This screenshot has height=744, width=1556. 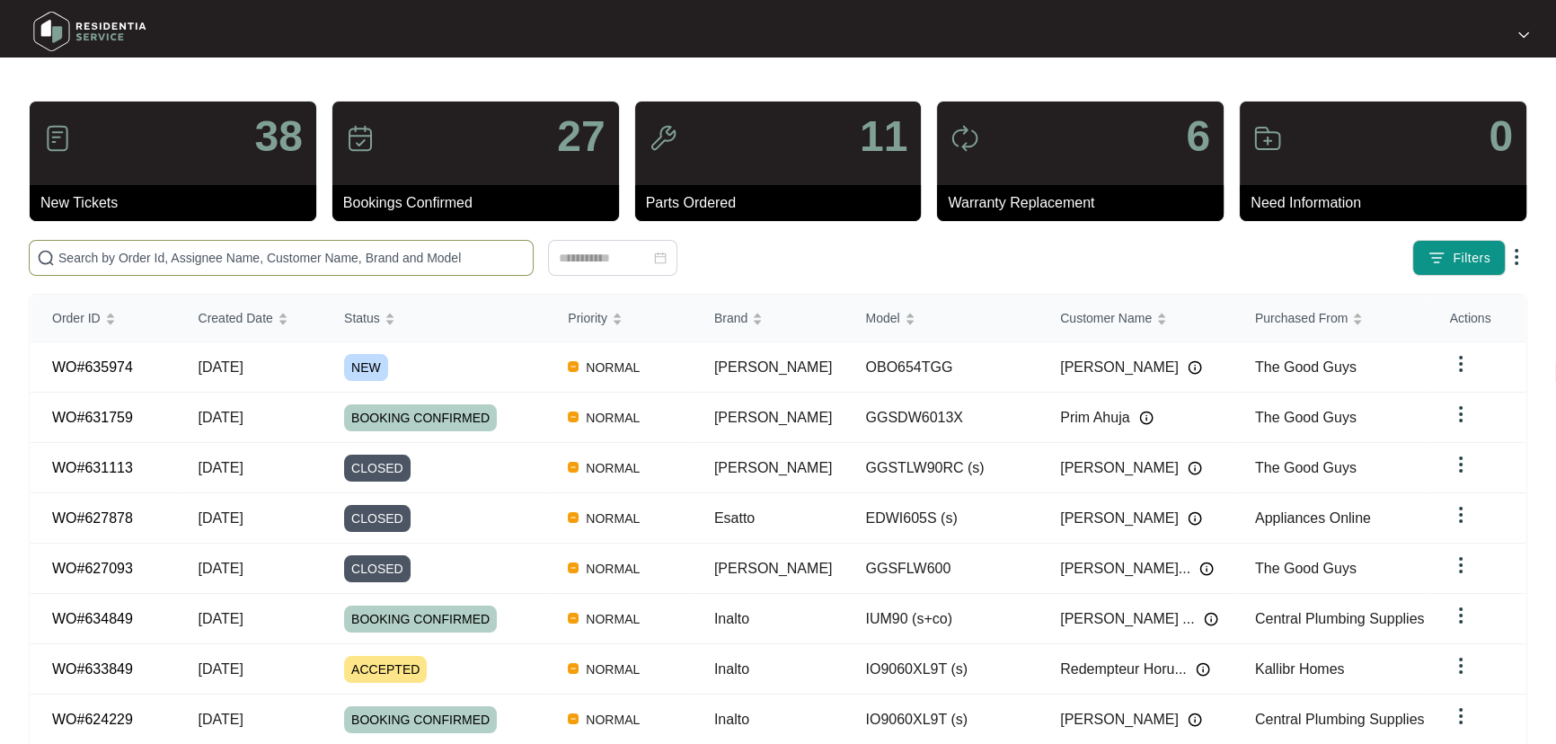 I want to click on td: OBO654TGG, so click(x=941, y=368).